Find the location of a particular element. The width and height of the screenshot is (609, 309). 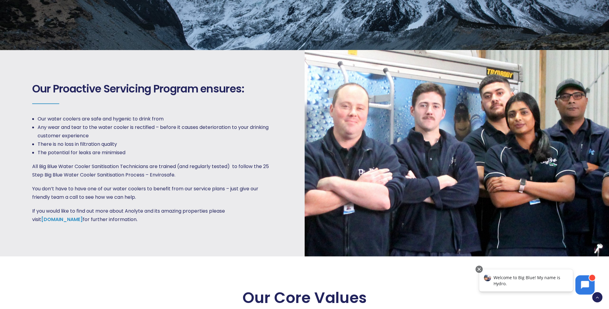

span: Our Proactive Servicing Program ensures: is located at coordinates (138, 89).